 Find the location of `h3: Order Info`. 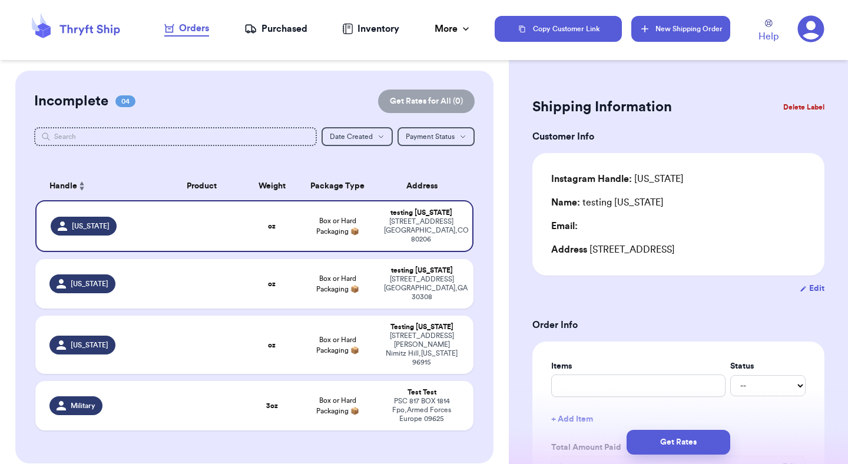

h3: Order Info is located at coordinates (678, 325).